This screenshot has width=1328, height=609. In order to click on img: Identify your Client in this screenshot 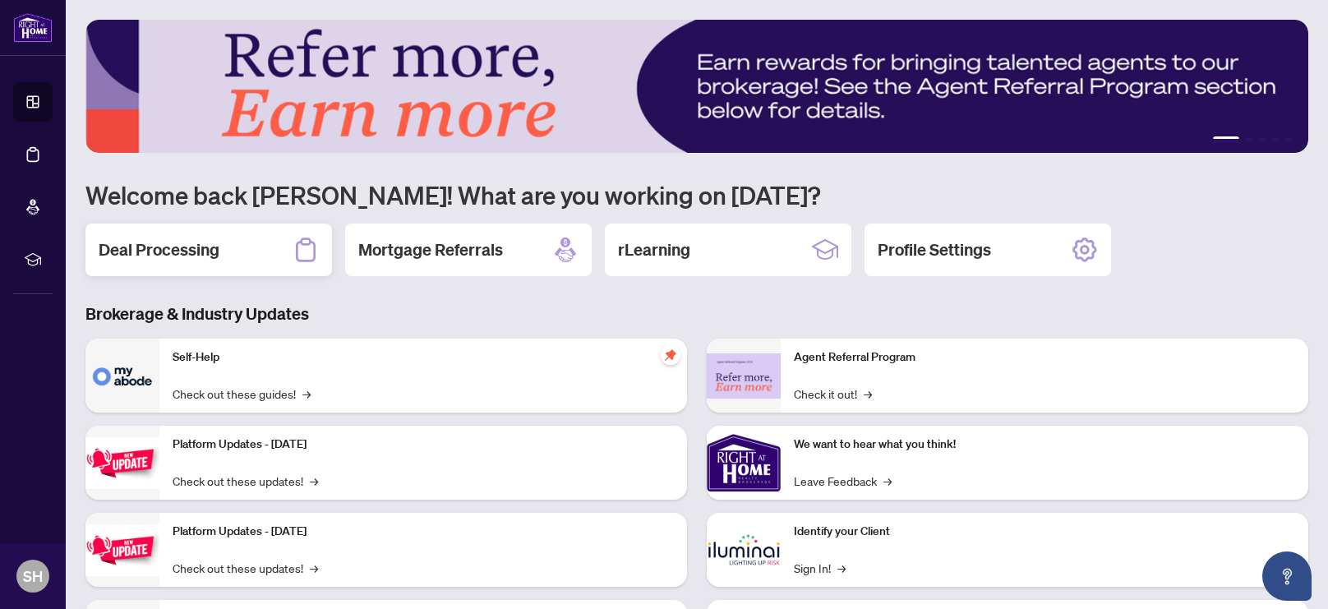, I will do `click(744, 550)`.